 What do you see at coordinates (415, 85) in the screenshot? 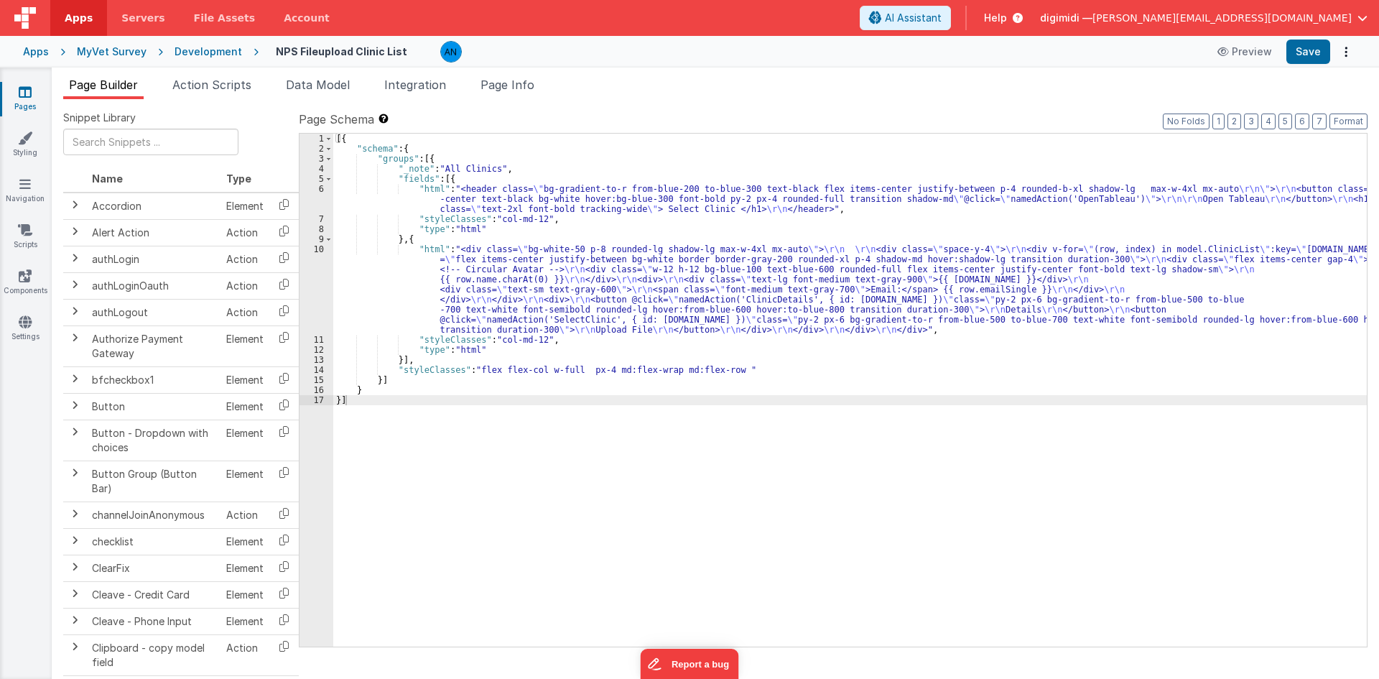
I see `span: Integration` at bounding box center [415, 85].